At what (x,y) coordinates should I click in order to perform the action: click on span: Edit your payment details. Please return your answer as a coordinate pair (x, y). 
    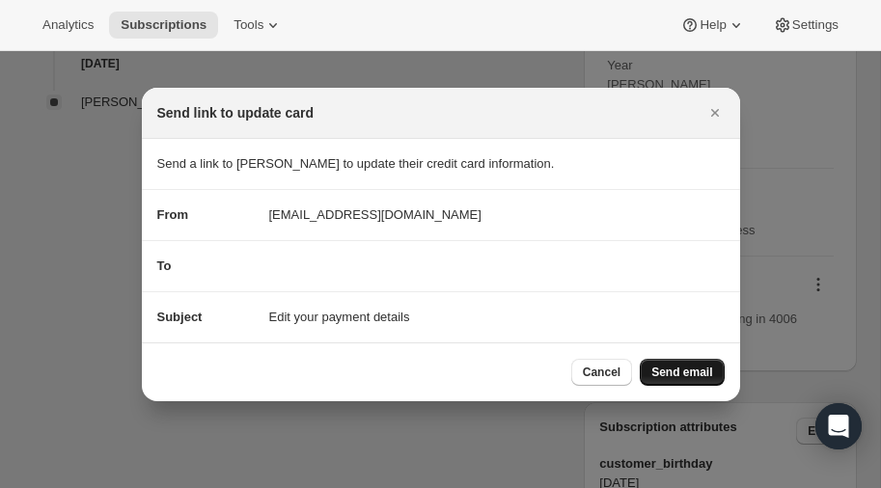
    Looking at the image, I should click on (340, 318).